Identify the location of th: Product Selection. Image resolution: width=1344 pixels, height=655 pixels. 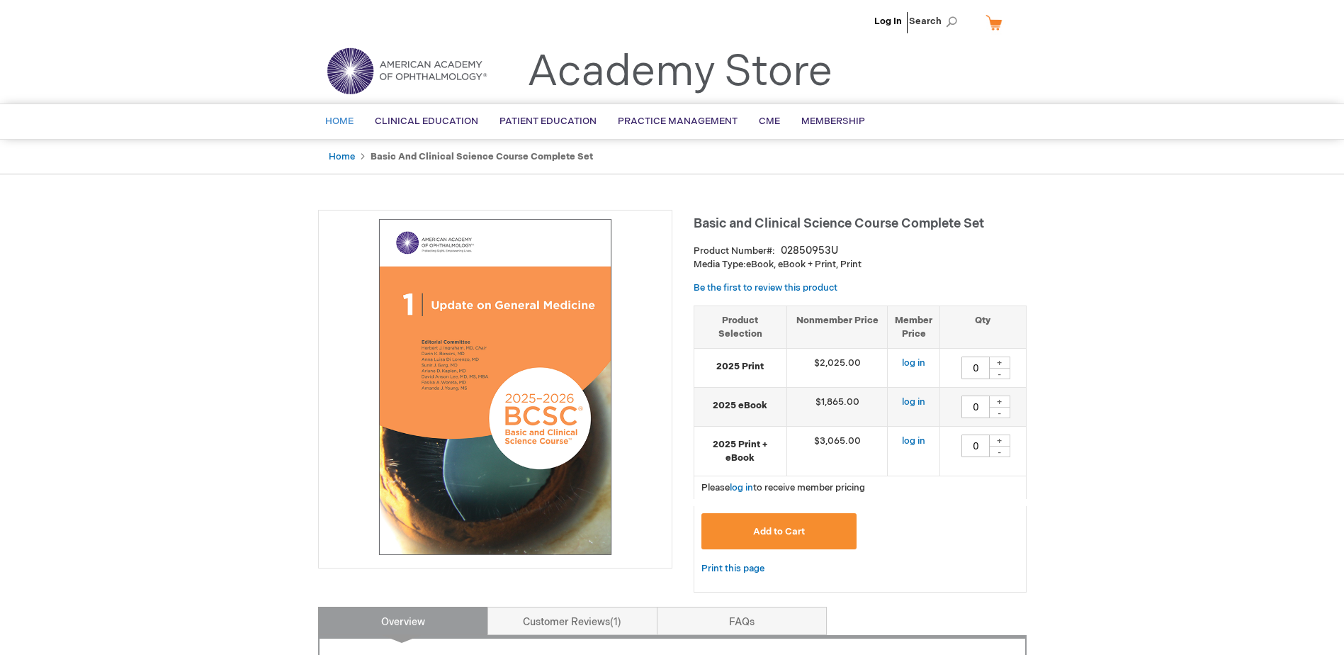
(740, 327).